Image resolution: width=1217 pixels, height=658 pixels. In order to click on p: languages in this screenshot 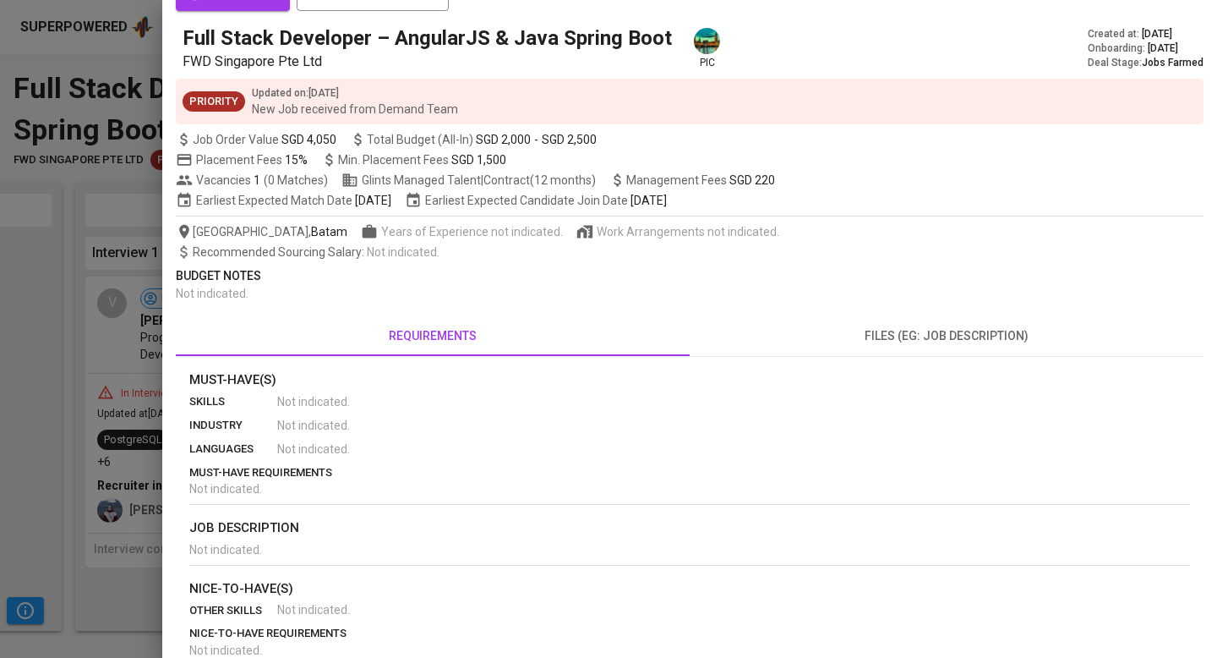, I will do `click(233, 449)`.